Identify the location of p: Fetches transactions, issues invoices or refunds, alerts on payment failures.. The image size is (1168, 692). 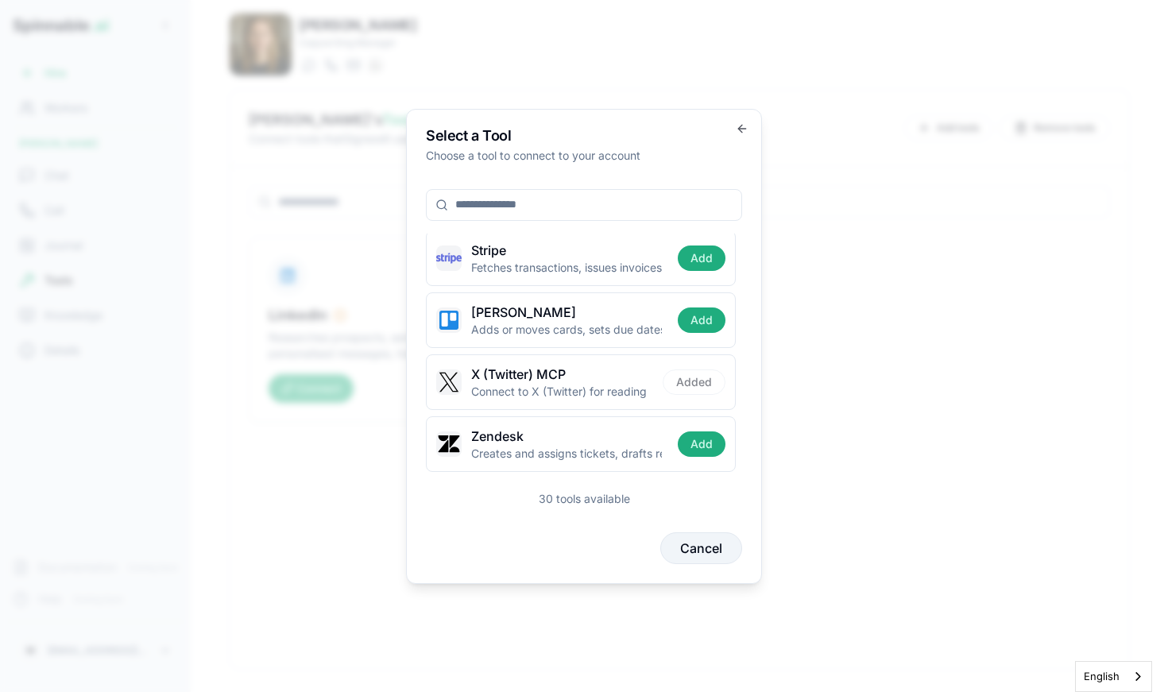
(567, 268).